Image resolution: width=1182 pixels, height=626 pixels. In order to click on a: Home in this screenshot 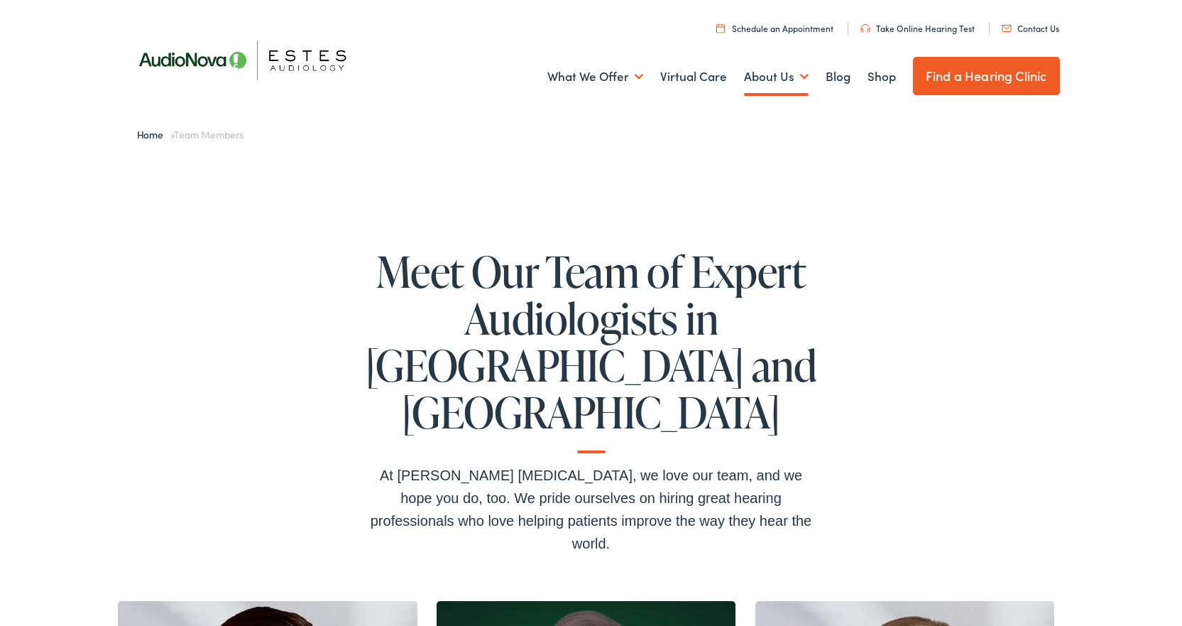, I will do `click(153, 134)`.